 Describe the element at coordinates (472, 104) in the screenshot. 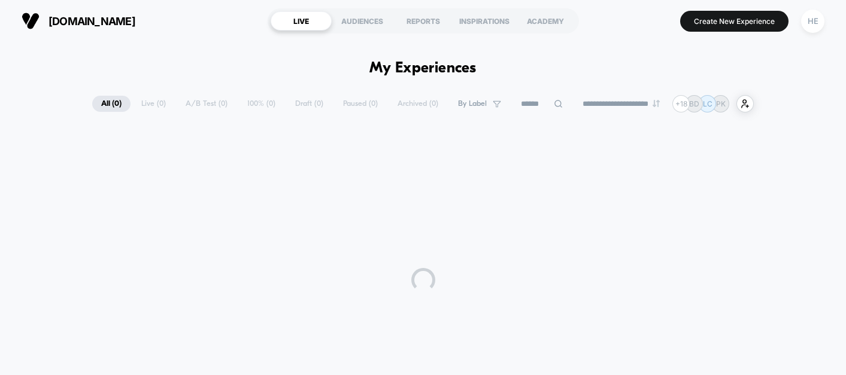

I see `span: By Label` at that location.